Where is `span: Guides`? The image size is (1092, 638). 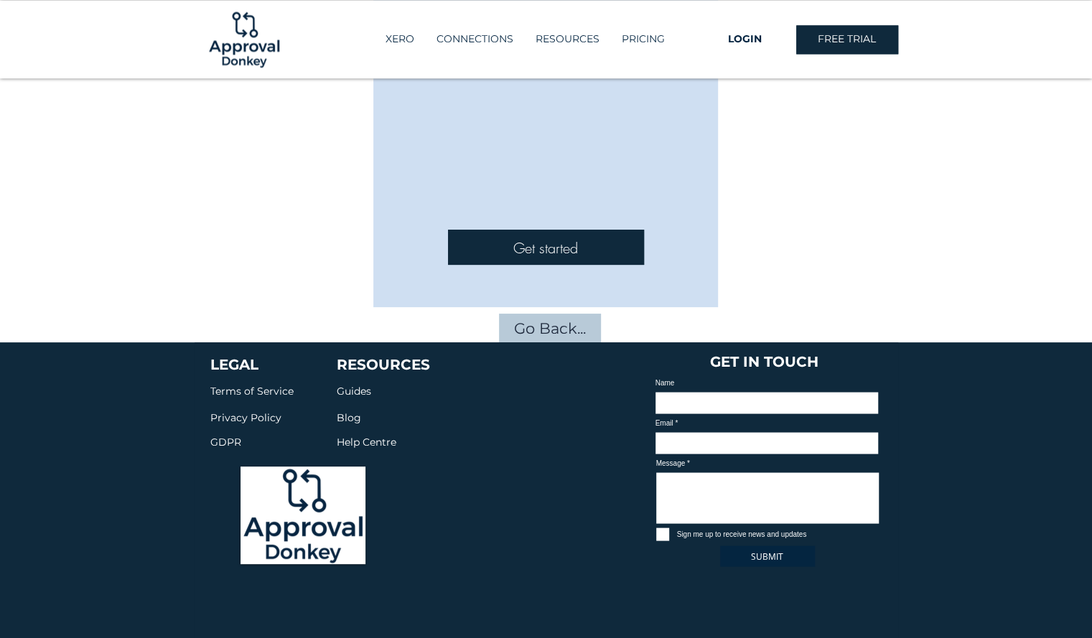 span: Guides is located at coordinates (354, 391).